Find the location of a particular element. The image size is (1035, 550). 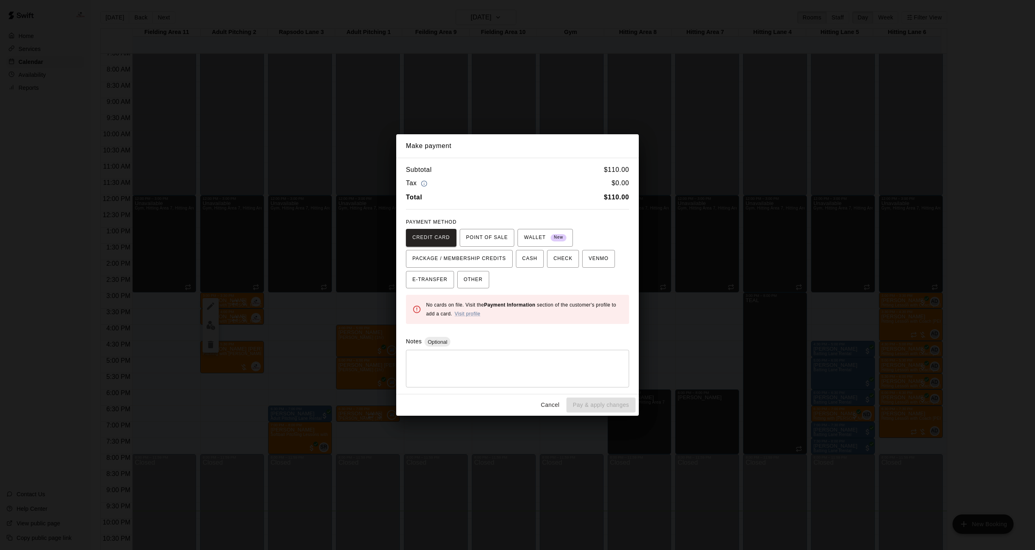

h6: Subtotal is located at coordinates (419, 170).